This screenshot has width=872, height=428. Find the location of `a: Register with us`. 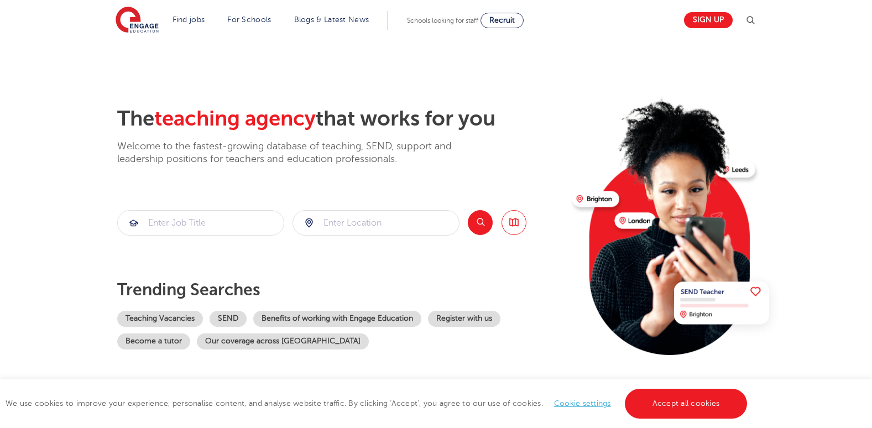

a: Register with us is located at coordinates (464, 318).